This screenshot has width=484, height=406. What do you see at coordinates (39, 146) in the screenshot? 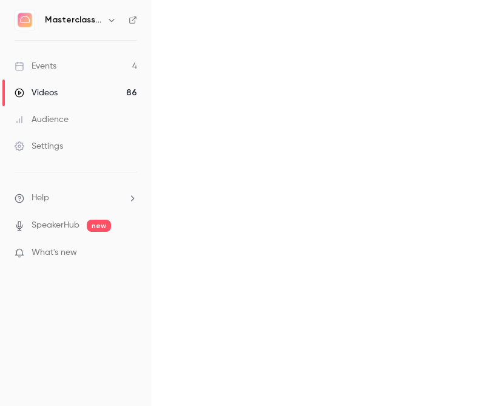
I see `div: Settings` at bounding box center [39, 146].